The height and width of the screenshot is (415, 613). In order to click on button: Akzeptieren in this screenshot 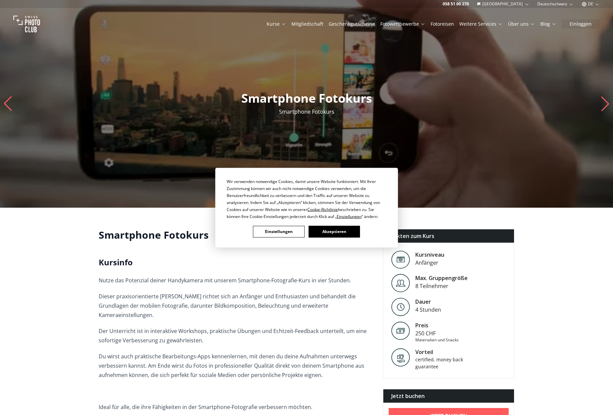, I will do `click(334, 231)`.